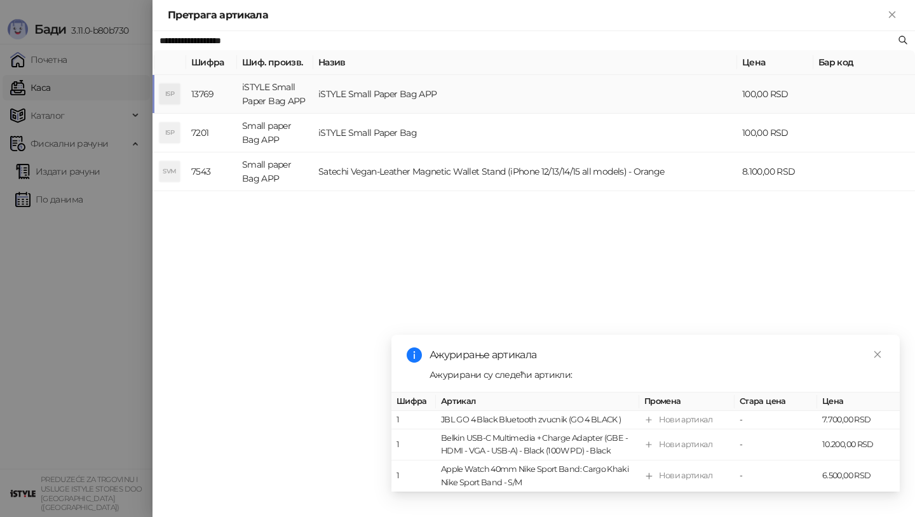  Describe the element at coordinates (859, 446) in the screenshot. I see `td: 10.200,00 RSD` at that location.